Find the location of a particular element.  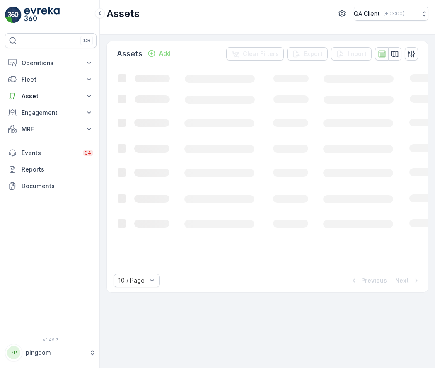

button: Clear Filters is located at coordinates (255, 54).